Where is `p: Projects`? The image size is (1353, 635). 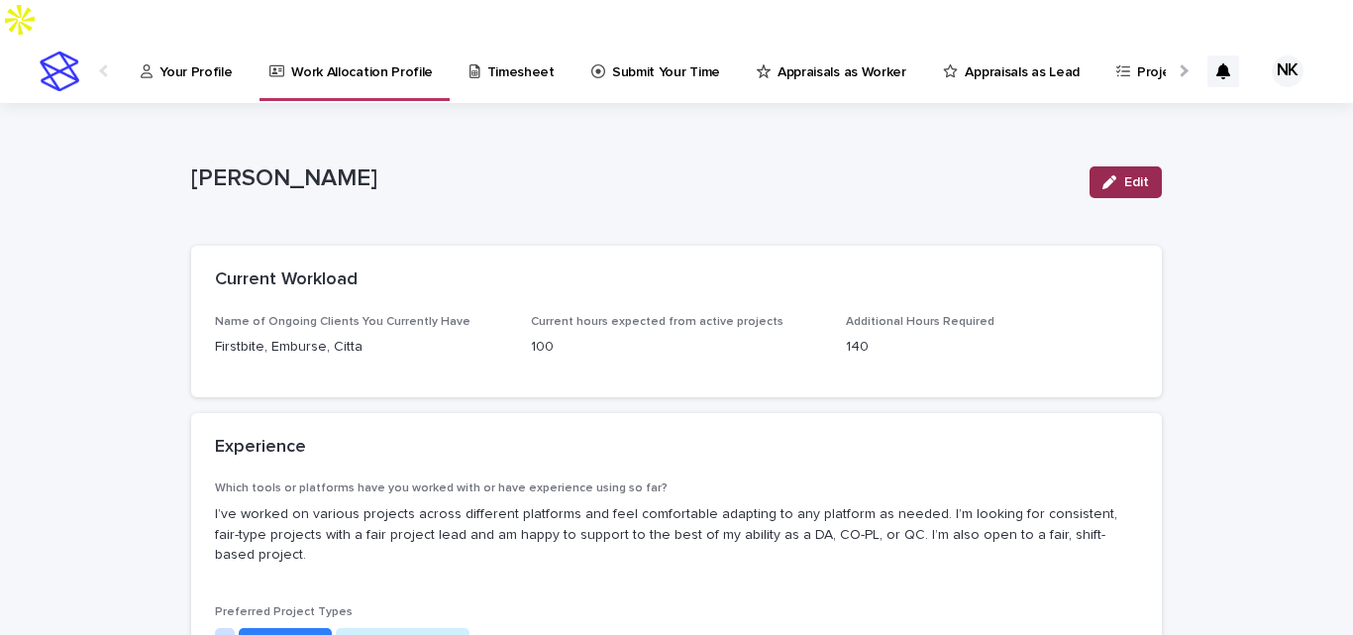
p: Projects is located at coordinates (1163, 60).